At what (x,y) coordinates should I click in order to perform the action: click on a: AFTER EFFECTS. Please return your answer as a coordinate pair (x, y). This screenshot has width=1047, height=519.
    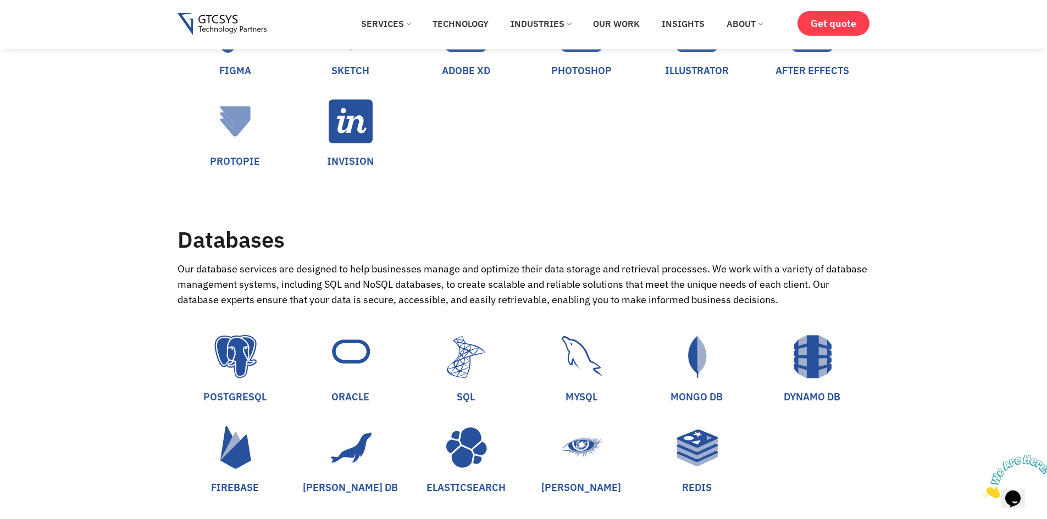
    Looking at the image, I should click on (812, 70).